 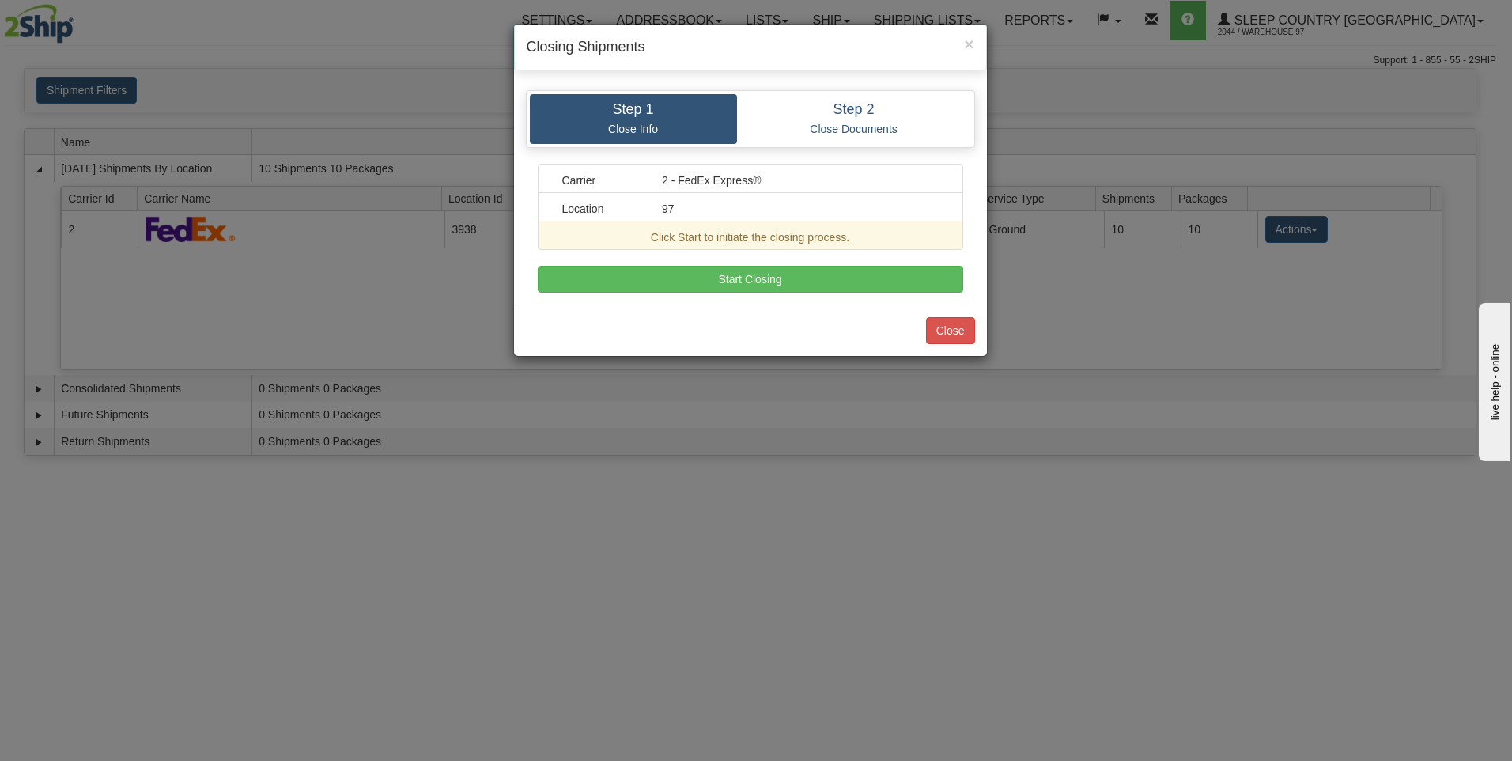 What do you see at coordinates (800, 209) in the screenshot?
I see `div: 97` at bounding box center [800, 209].